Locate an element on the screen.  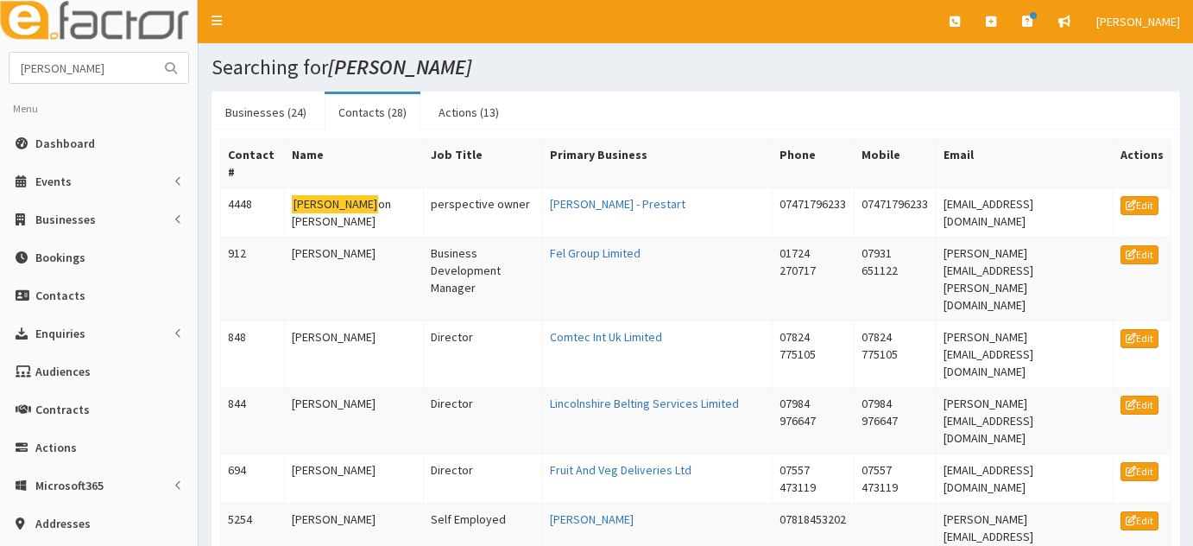
th: Mobile is located at coordinates (895, 163).